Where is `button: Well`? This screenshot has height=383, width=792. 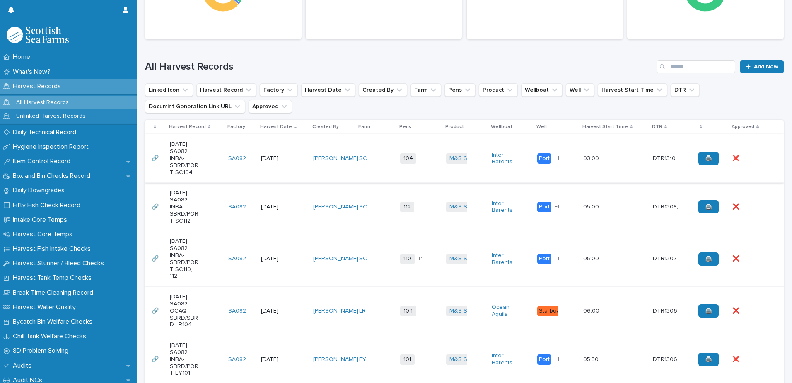 button: Well is located at coordinates (580, 90).